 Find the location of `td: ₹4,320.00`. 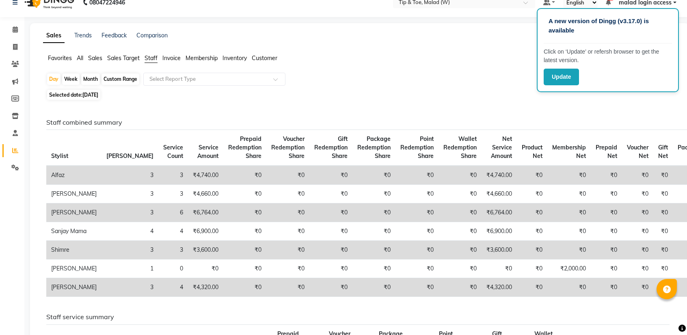

td: ₹4,320.00 is located at coordinates (499, 287).